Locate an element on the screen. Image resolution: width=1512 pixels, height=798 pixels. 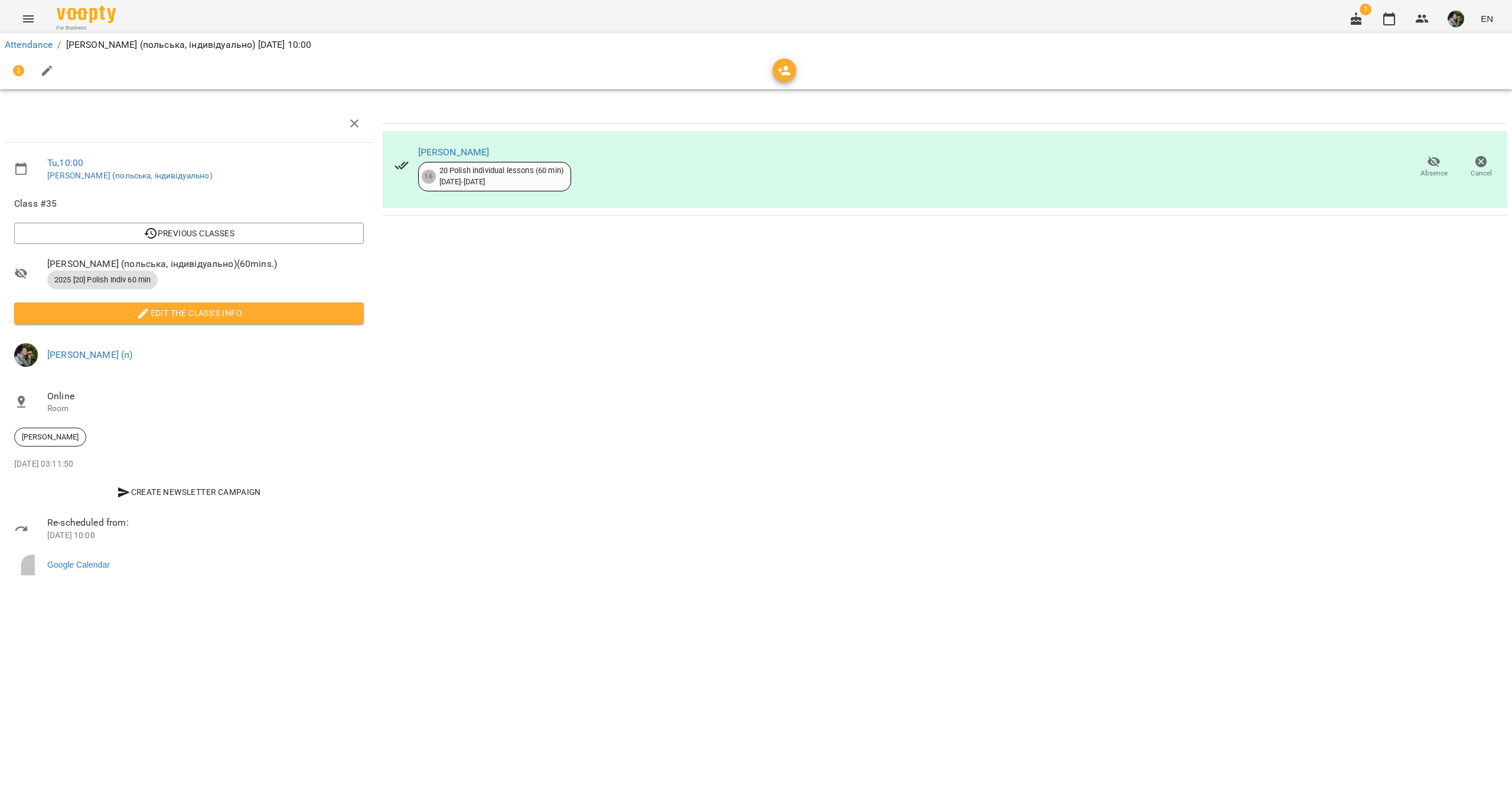
span: EN is located at coordinates (1486, 18).